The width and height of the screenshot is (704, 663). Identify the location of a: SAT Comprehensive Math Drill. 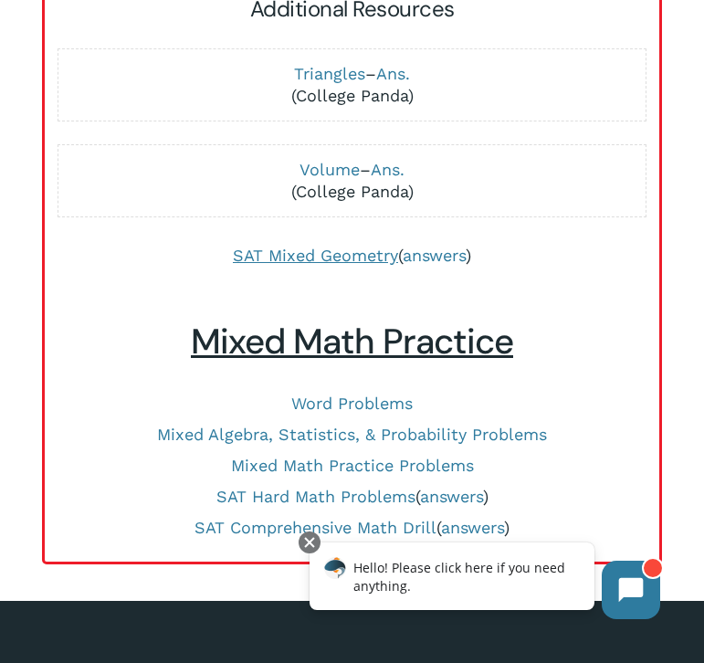
(315, 527).